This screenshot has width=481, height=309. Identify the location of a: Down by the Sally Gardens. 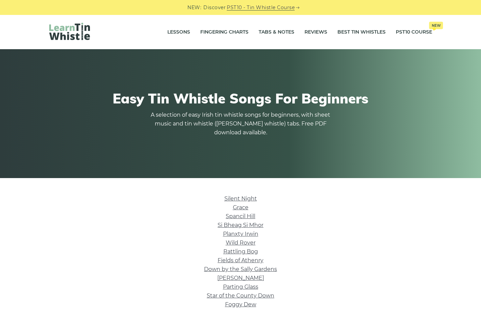
(240, 269).